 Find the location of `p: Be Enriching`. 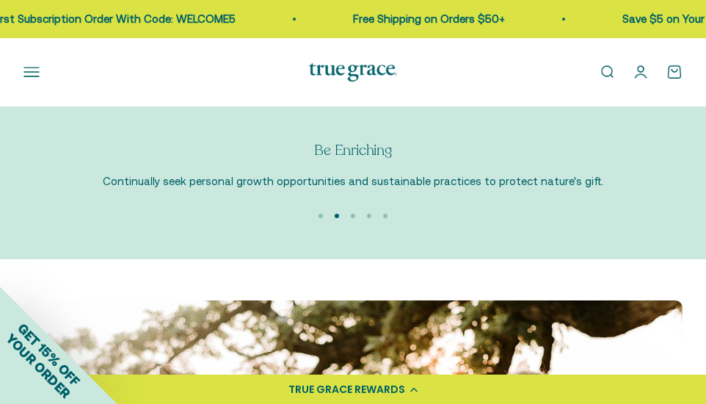

p: Be Enriching is located at coordinates (353, 150).